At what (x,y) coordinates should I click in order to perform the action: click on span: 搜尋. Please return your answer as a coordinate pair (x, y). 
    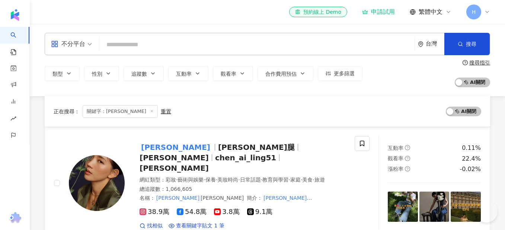
    Looking at the image, I should click on (471, 44).